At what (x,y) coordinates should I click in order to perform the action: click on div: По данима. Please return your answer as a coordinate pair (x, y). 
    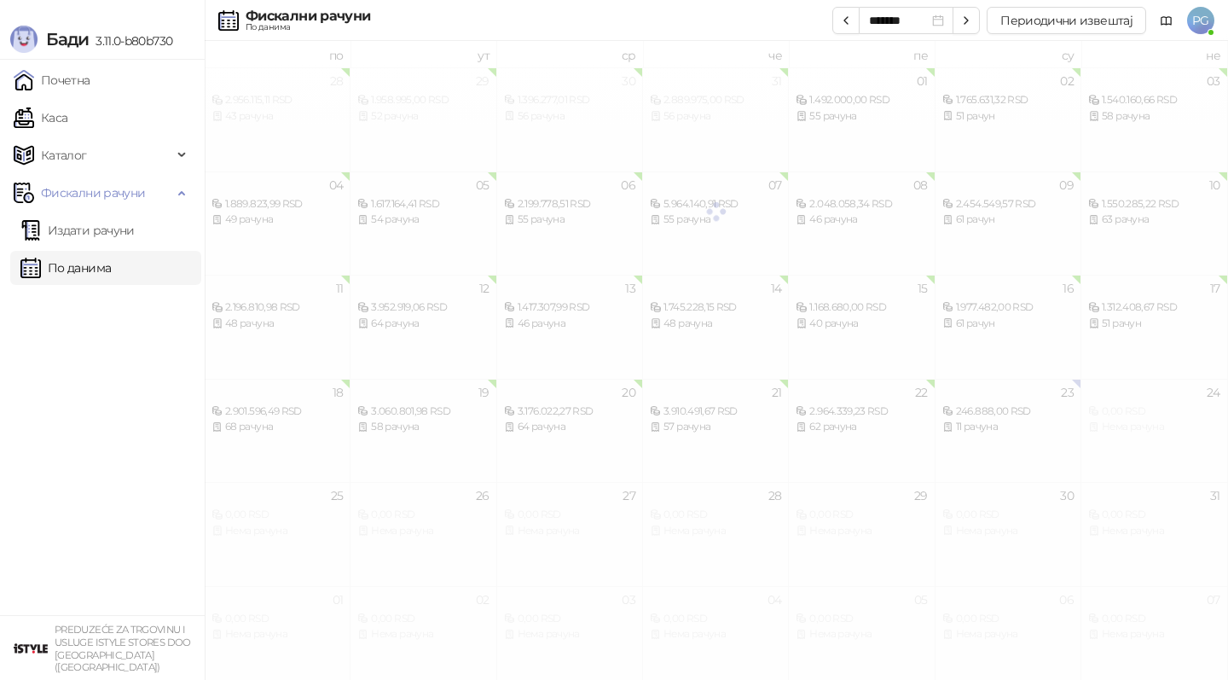
    Looking at the image, I should click on (308, 27).